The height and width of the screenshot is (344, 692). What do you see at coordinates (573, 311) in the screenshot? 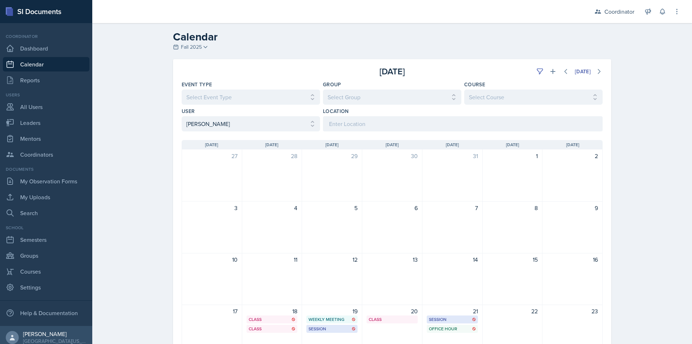
I see `div: 23` at bounding box center [573, 311].